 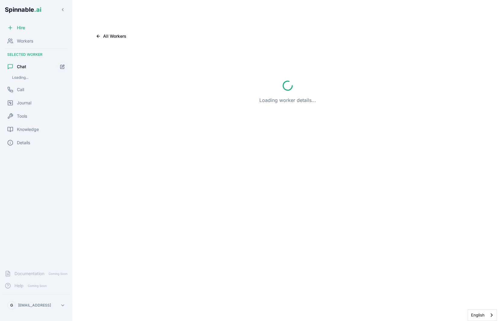 What do you see at coordinates (29, 274) in the screenshot?
I see `span: Documentation` at bounding box center [29, 274].